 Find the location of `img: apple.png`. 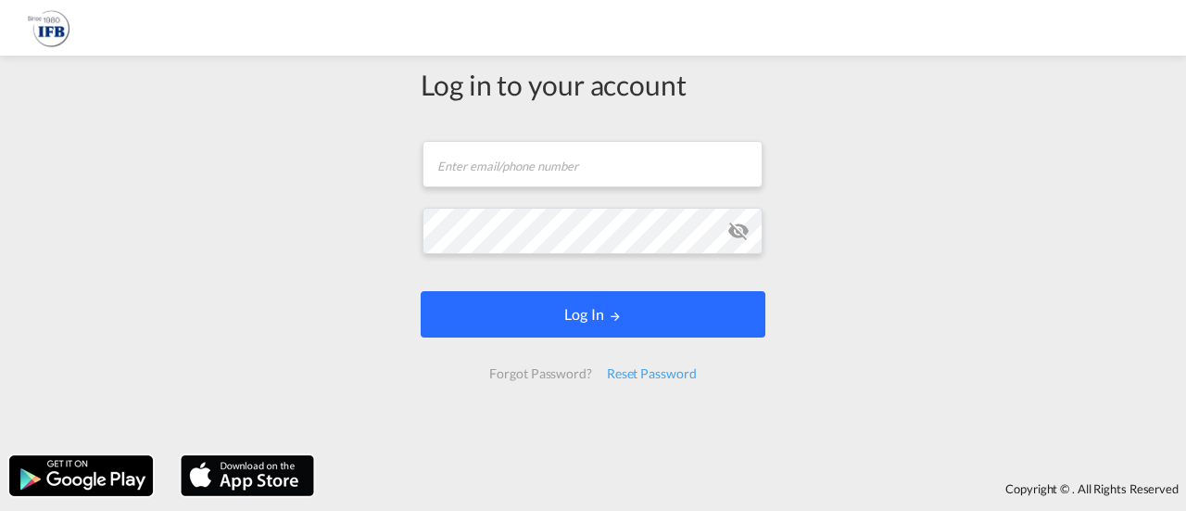

img: apple.png is located at coordinates (247, 475).